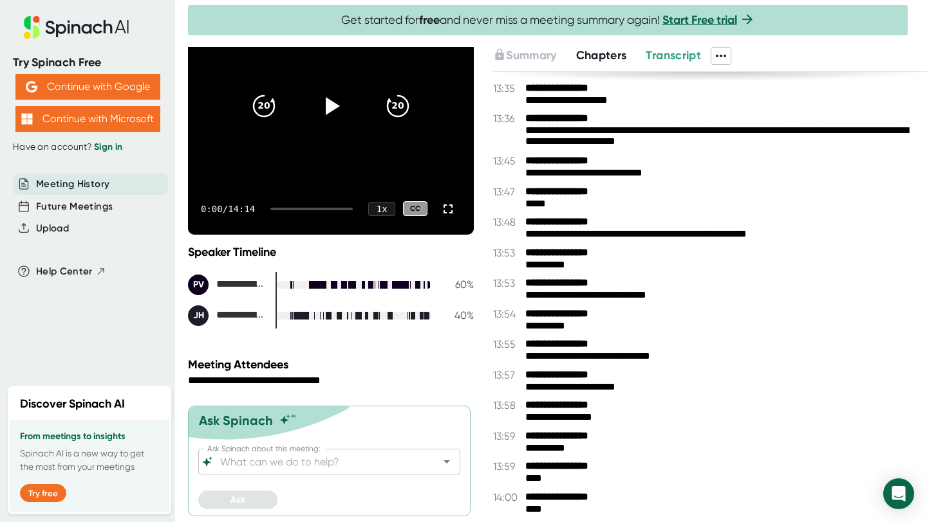 The image size is (927, 522). I want to click on button: Help Center, so click(71, 272).